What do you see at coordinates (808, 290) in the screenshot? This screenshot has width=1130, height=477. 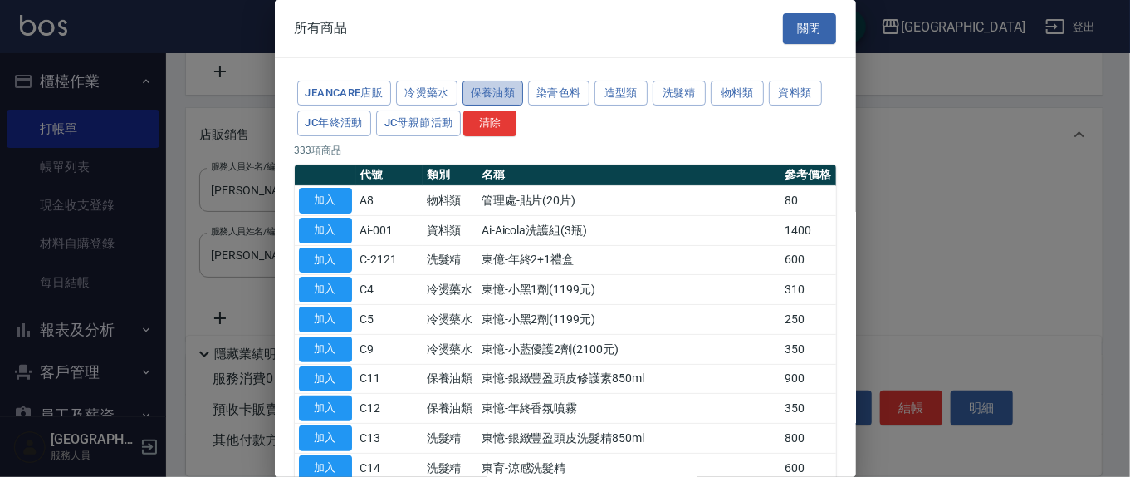 I see `td: 310` at bounding box center [808, 290].